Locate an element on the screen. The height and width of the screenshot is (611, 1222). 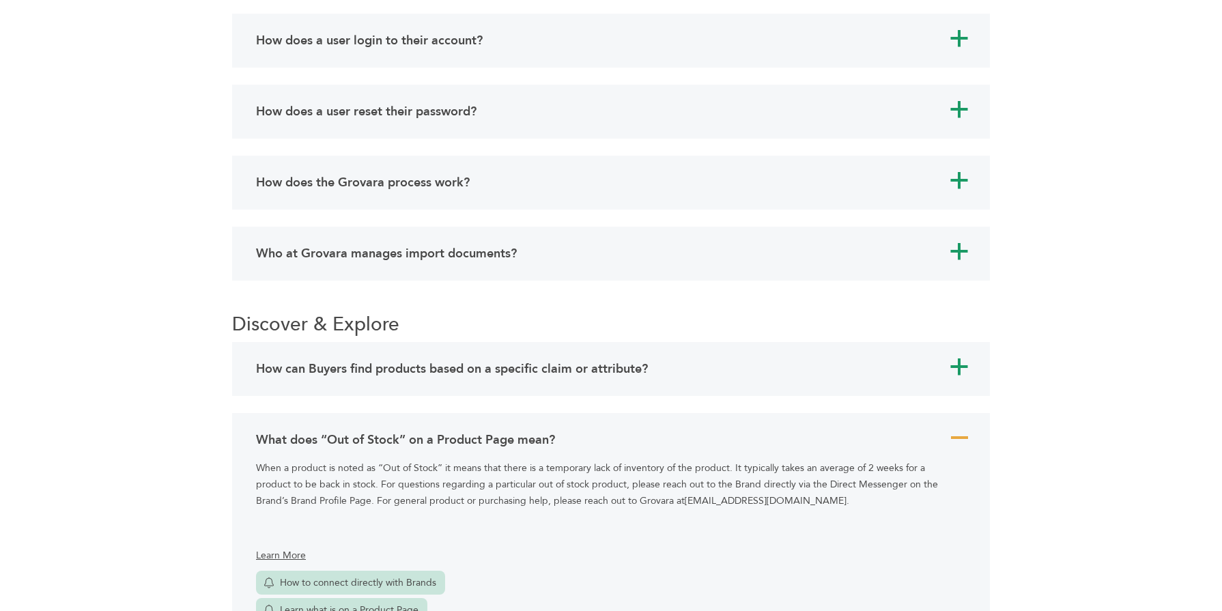
a: a How does a user login to their account? is located at coordinates (611, 40).